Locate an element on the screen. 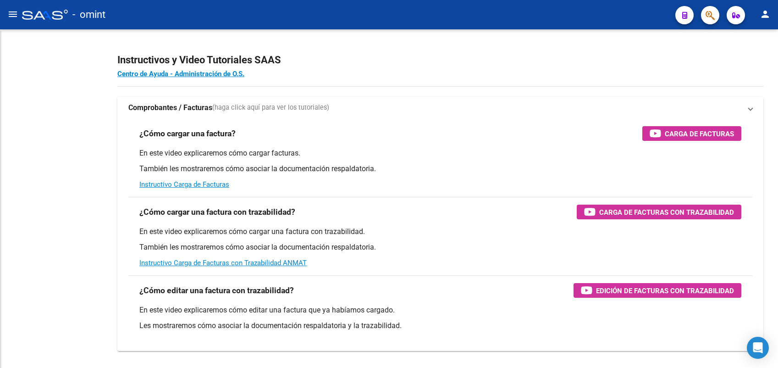 The image size is (778, 368). h3: ¿Cómo cargar una factura? is located at coordinates (187, 133).